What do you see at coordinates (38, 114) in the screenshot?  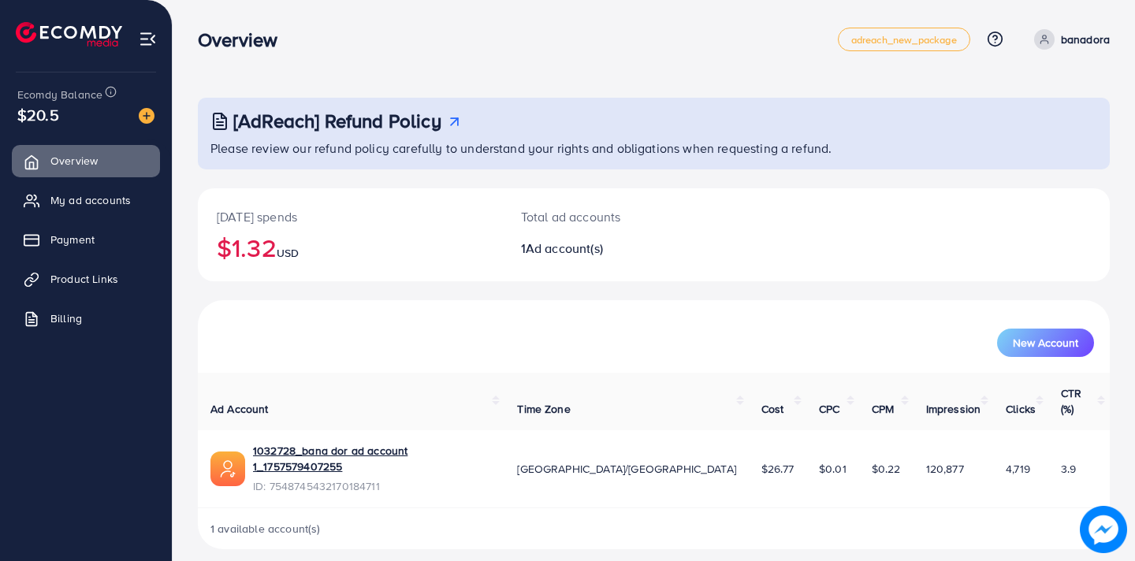 I see `span: $20.5` at bounding box center [38, 114].